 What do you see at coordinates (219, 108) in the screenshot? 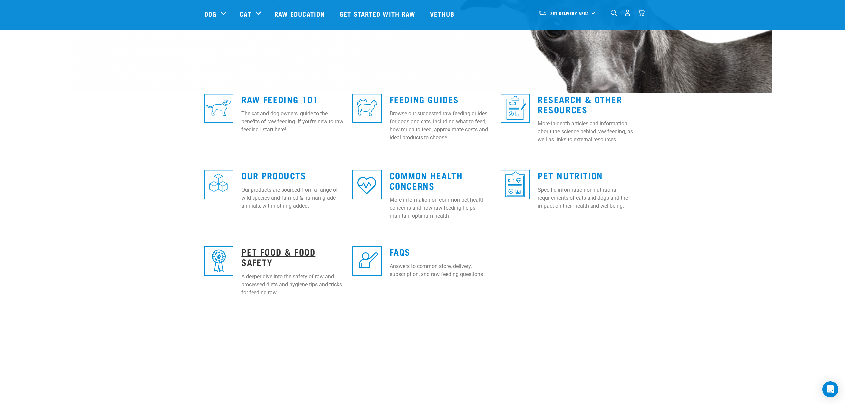
I see `img: re-icons-dog3-sq-blue.png` at bounding box center [219, 108].